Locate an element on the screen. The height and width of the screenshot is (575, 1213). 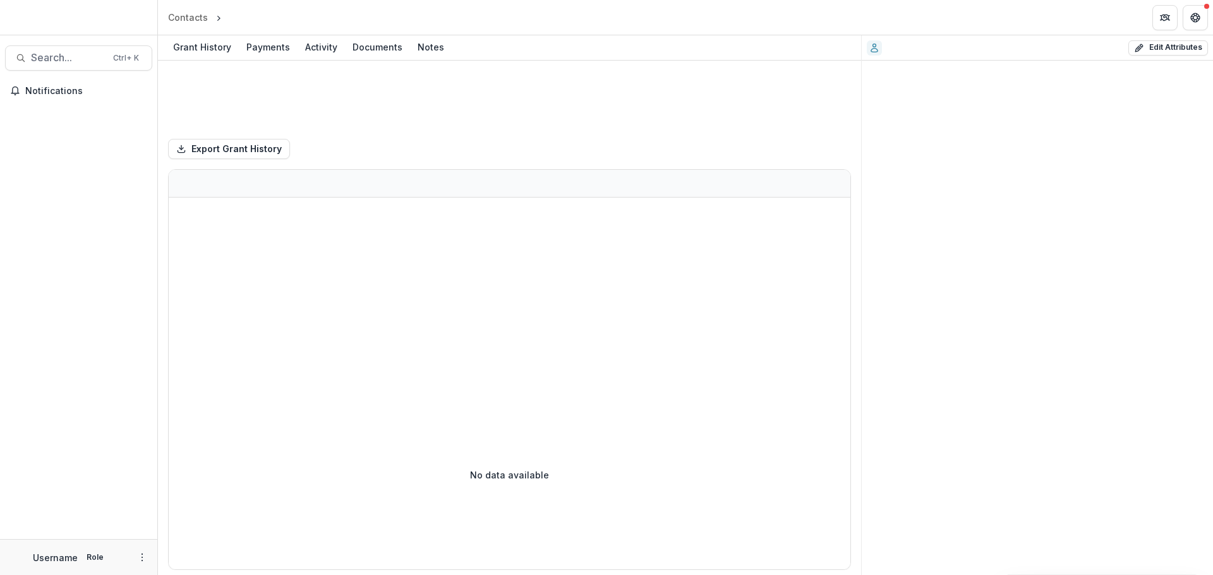
div: Documents is located at coordinates (377, 47).